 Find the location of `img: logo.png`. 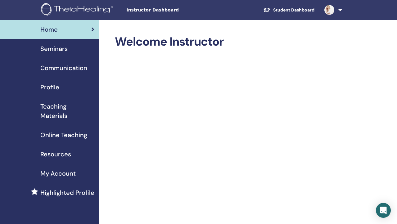

img: logo.png is located at coordinates (78, 10).